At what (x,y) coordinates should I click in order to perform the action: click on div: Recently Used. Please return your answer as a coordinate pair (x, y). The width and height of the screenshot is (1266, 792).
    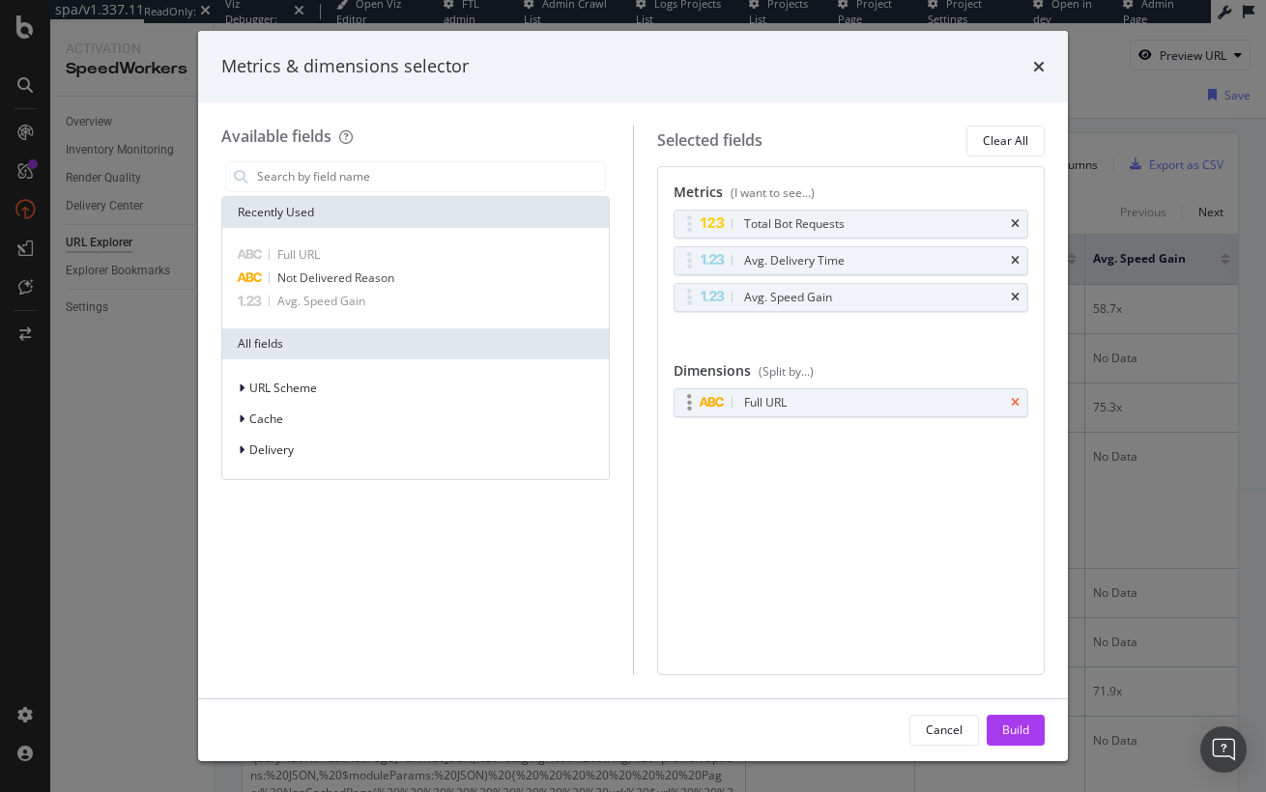
    Looking at the image, I should click on (415, 213).